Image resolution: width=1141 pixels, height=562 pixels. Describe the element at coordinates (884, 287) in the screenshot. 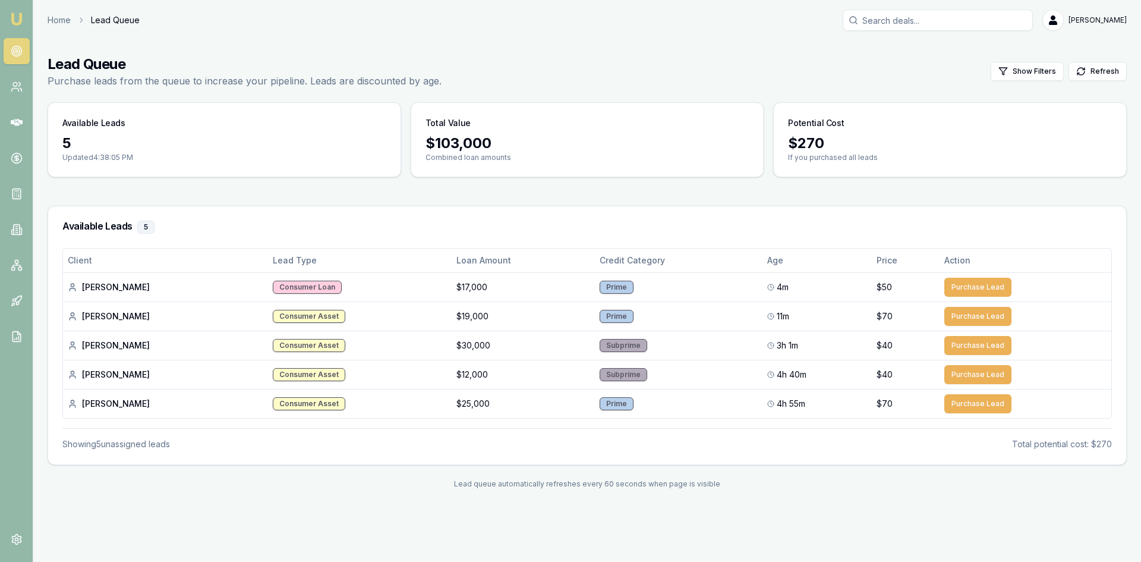

I see `span: $50` at that location.